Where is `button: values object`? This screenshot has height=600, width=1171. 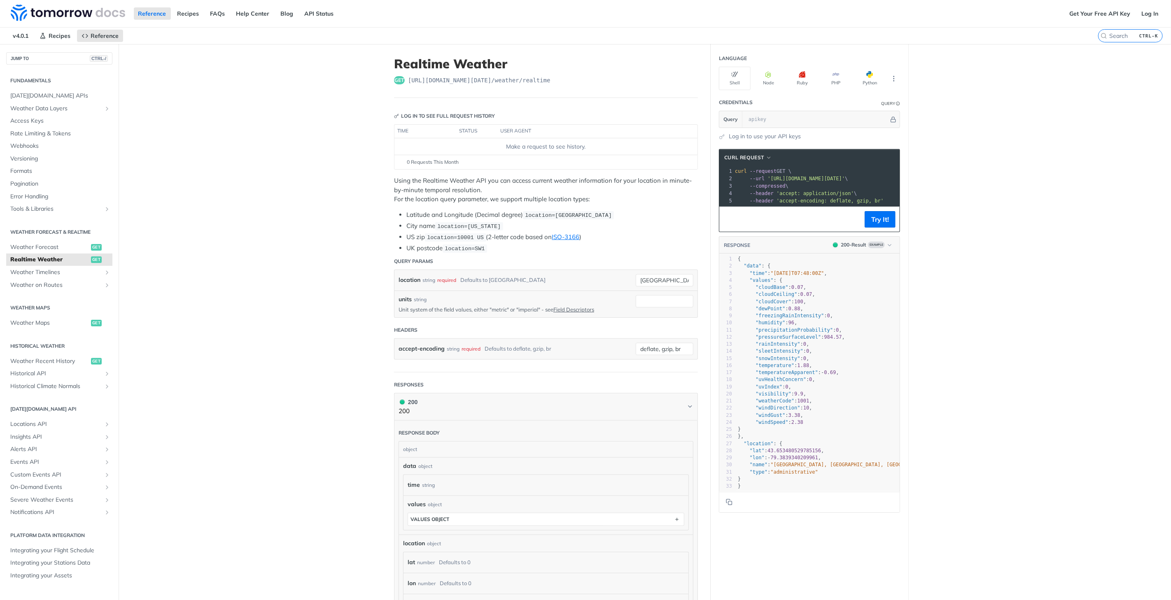 button: values object is located at coordinates (546, 519).